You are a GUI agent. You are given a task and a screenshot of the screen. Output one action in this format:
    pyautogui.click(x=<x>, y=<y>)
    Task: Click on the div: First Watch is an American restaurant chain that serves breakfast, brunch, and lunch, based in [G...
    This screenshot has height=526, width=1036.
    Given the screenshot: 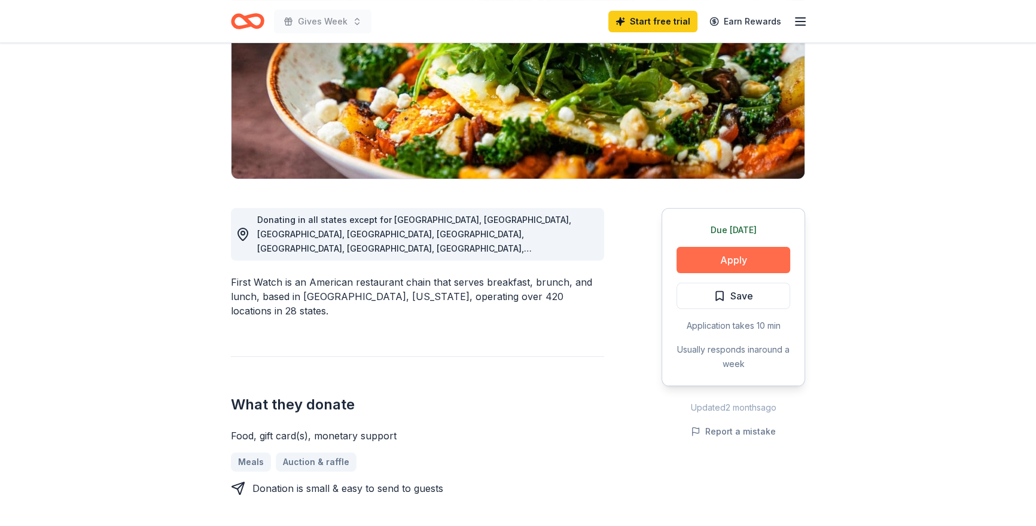 What is the action you would take?
    pyautogui.click(x=417, y=297)
    